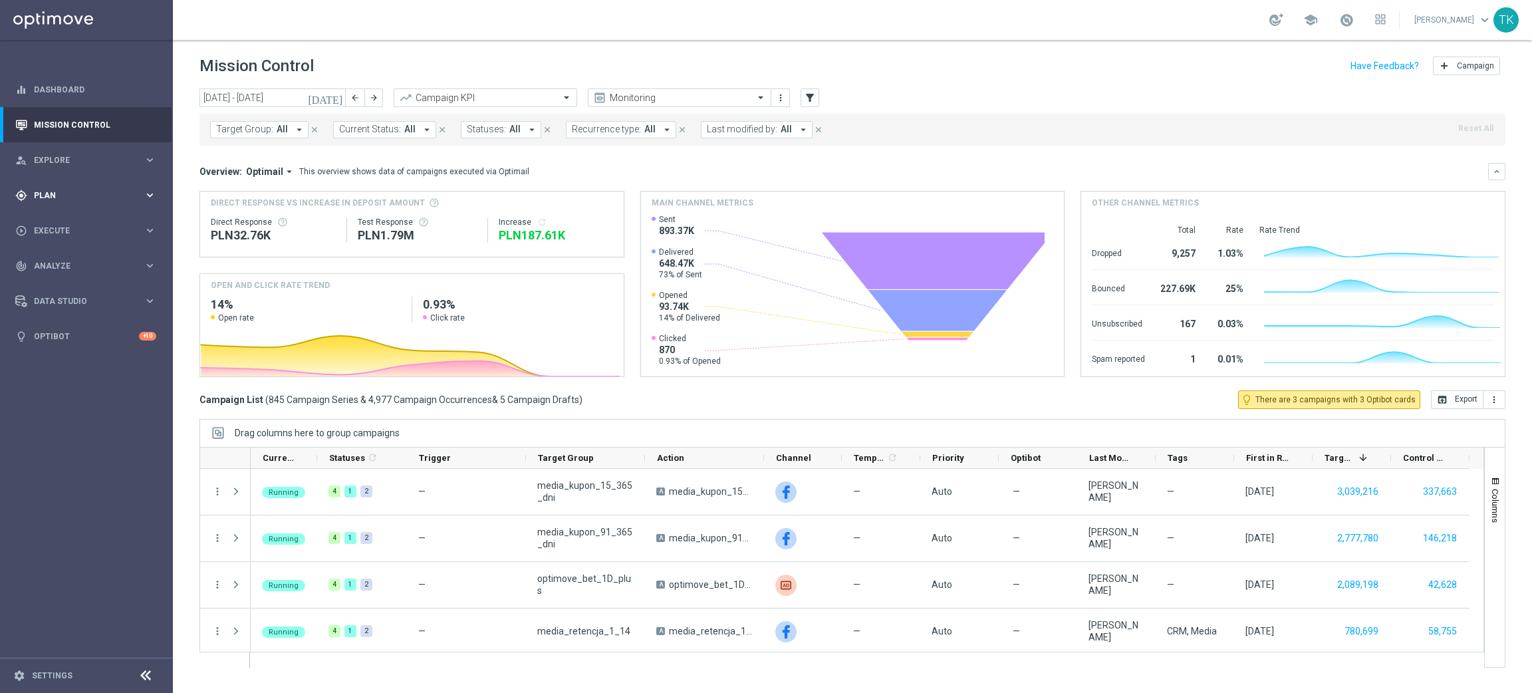 This screenshot has height=693, width=1532. What do you see at coordinates (1192, 631) in the screenshot?
I see `span: CRM, Media` at bounding box center [1192, 631].